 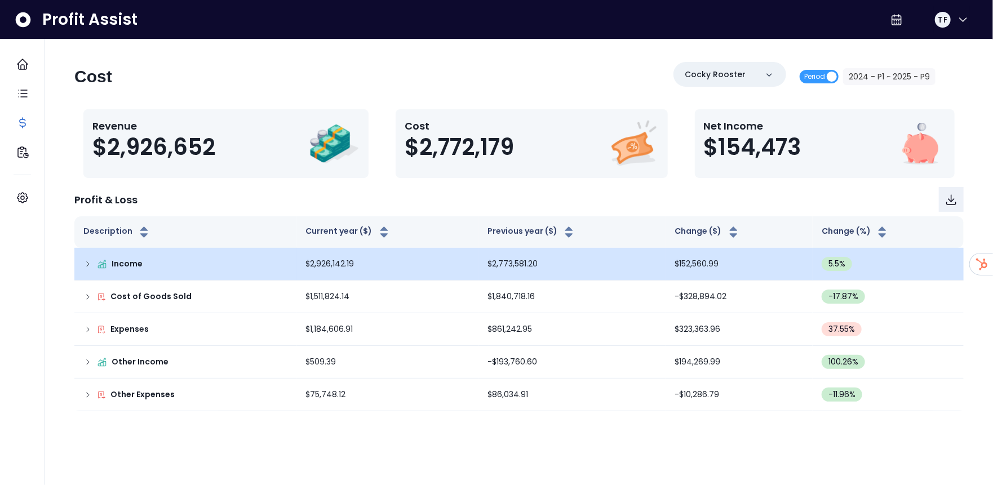 I want to click on td: $1,511,824.14, so click(x=388, y=297).